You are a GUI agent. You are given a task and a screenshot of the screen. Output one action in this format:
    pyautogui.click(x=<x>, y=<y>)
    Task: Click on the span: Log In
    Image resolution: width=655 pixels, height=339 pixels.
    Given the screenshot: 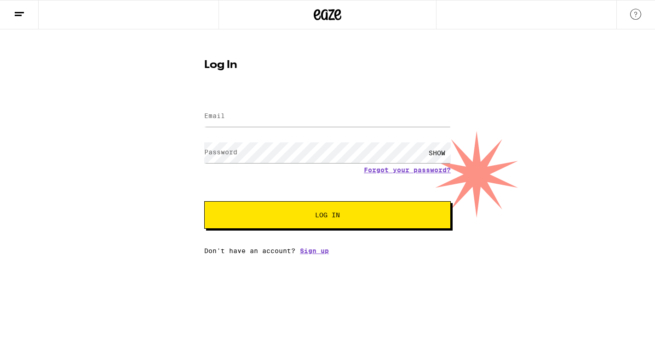 What is the action you would take?
    pyautogui.click(x=328, y=215)
    